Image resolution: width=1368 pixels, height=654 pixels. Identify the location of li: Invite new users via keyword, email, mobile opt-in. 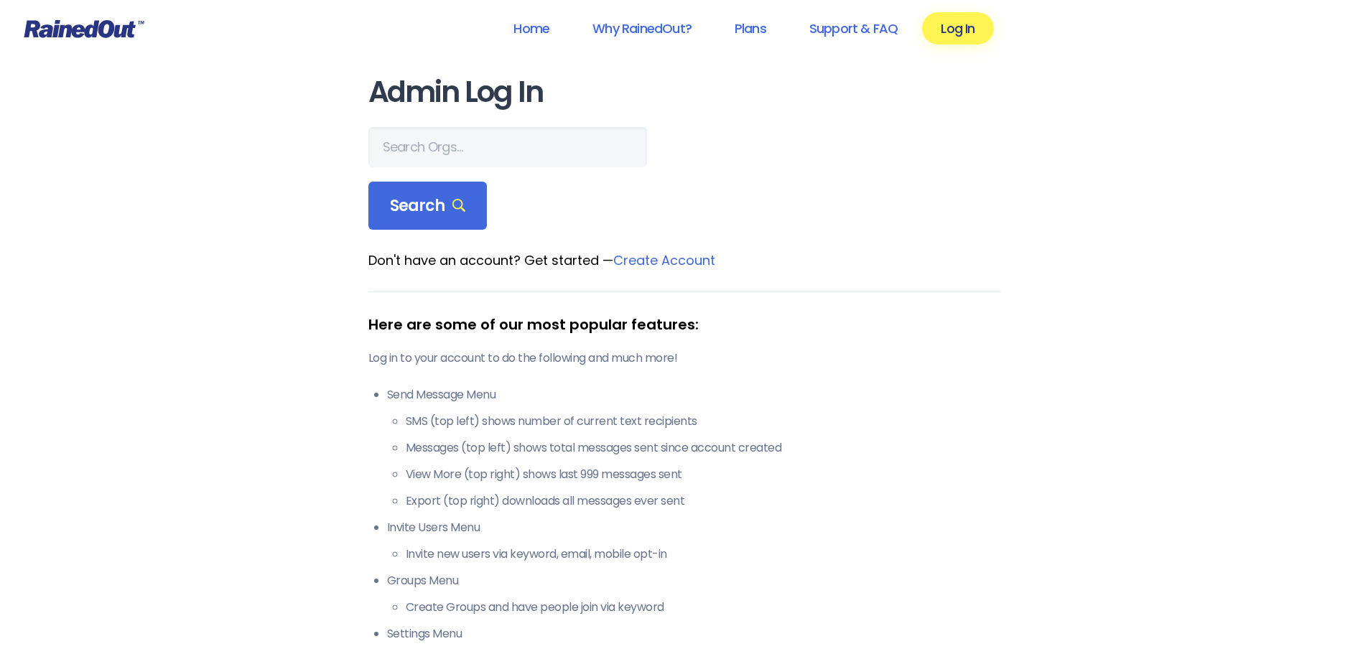
(703, 554).